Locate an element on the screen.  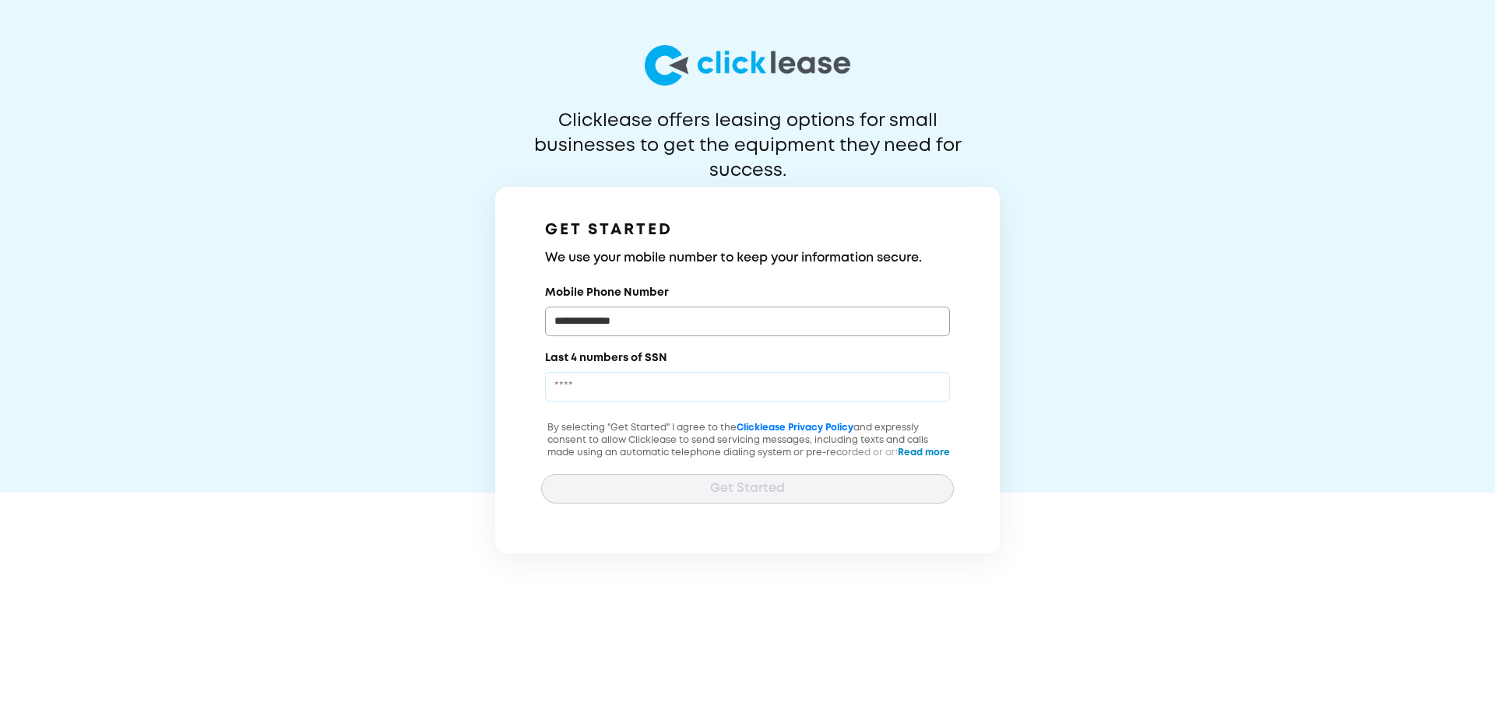
p: Clicklease offers leasing options for small businesses to get the equipment they need for success. is located at coordinates (747, 134).